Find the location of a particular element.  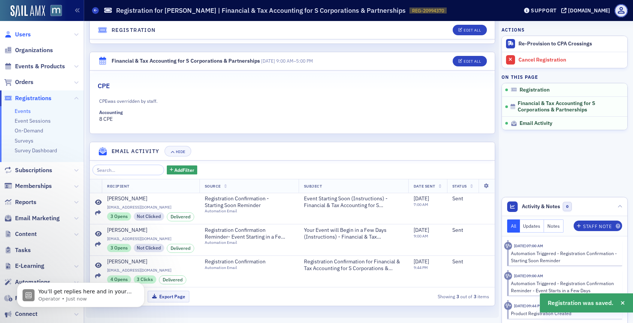

div: 3 Opens is located at coordinates (119, 248).